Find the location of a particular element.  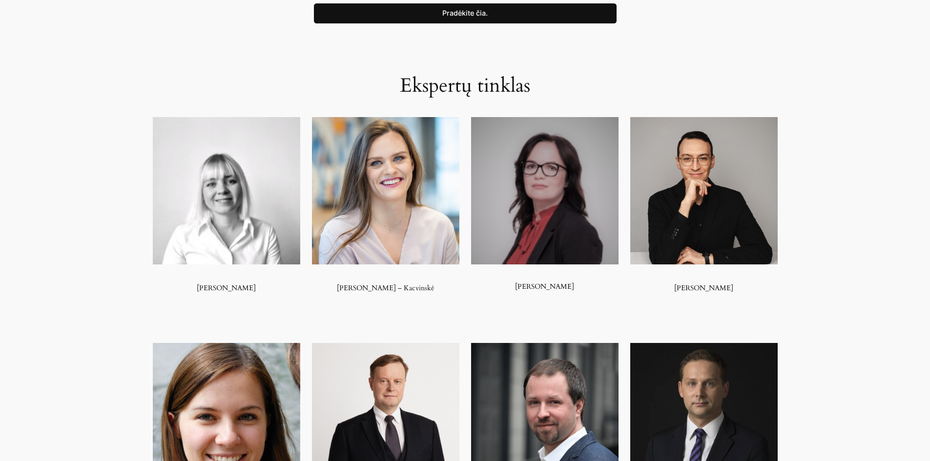

h2: Ekspertų tinklas is located at coordinates (465, 86).